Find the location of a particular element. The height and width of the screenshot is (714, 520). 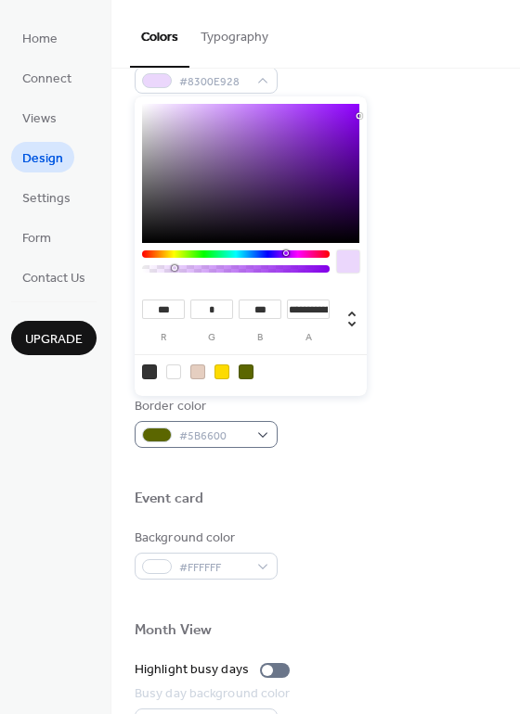

div: rgb(255, 255, 255) is located at coordinates (174, 372).